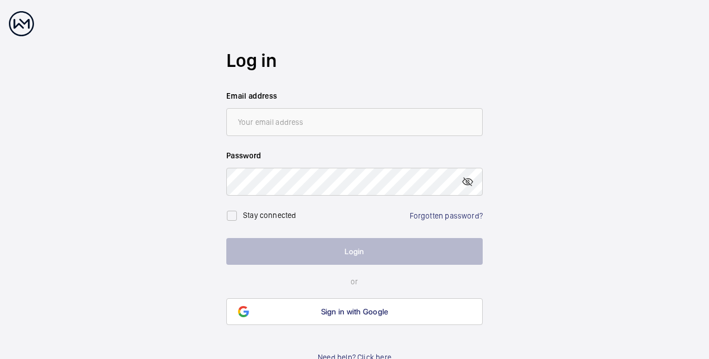 The height and width of the screenshot is (359, 709). I want to click on label: Password, so click(354, 155).